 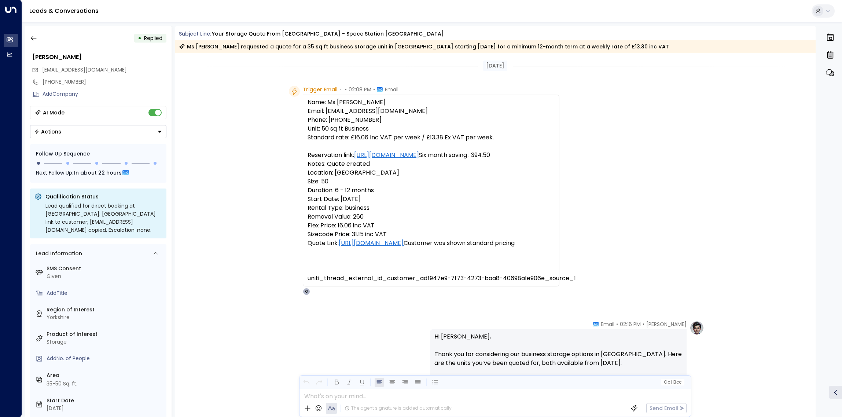 I want to click on button: Cc|Bcc, so click(x=673, y=382).